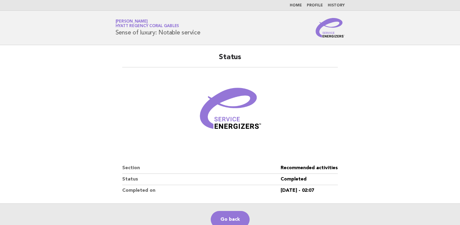  What do you see at coordinates (337, 5) in the screenshot?
I see `a: History` at bounding box center [337, 5].